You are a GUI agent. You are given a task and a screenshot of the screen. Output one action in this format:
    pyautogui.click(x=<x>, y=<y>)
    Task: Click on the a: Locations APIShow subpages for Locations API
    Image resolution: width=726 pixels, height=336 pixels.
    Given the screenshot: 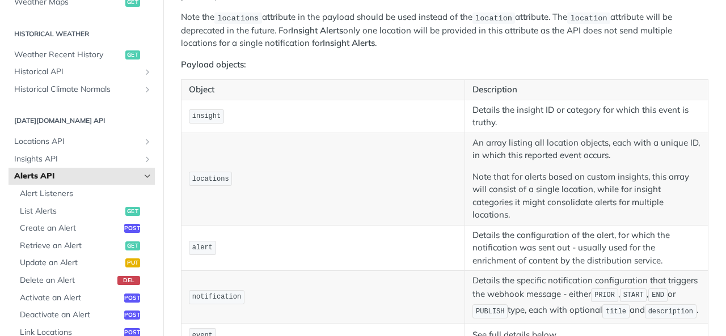 What is the action you would take?
    pyautogui.click(x=82, y=142)
    